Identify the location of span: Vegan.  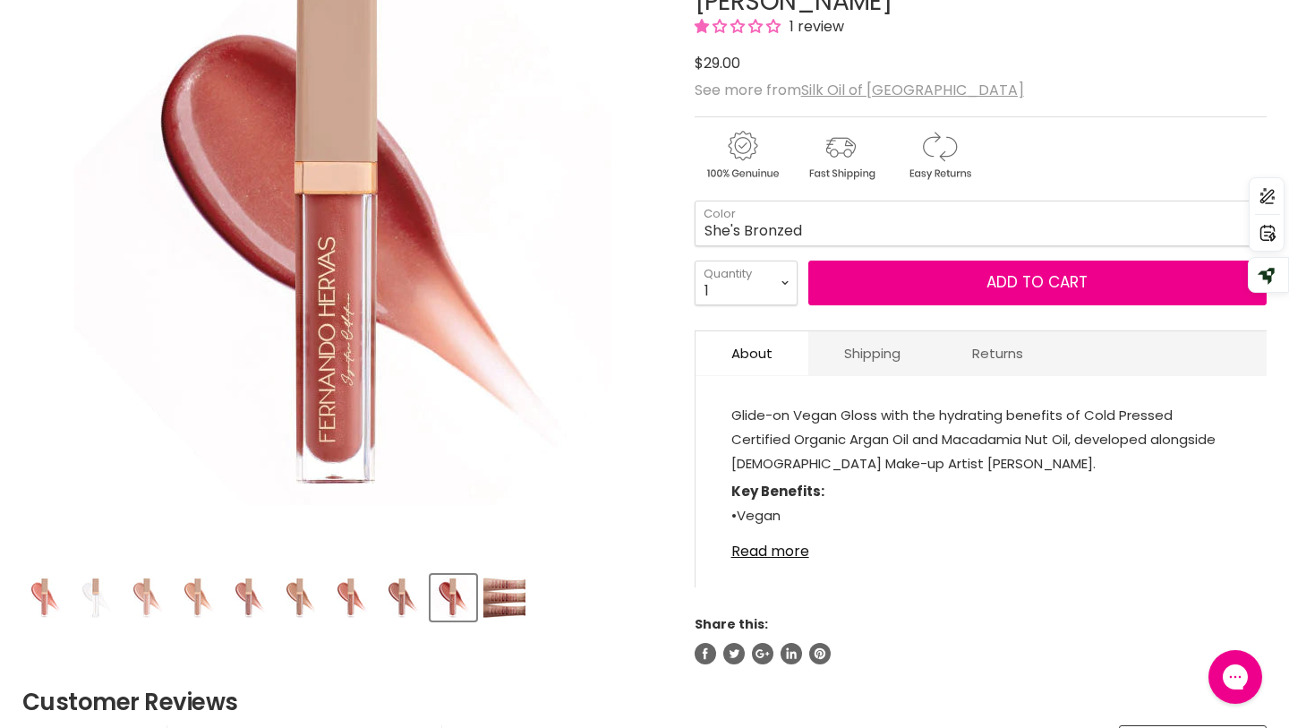
(758, 515).